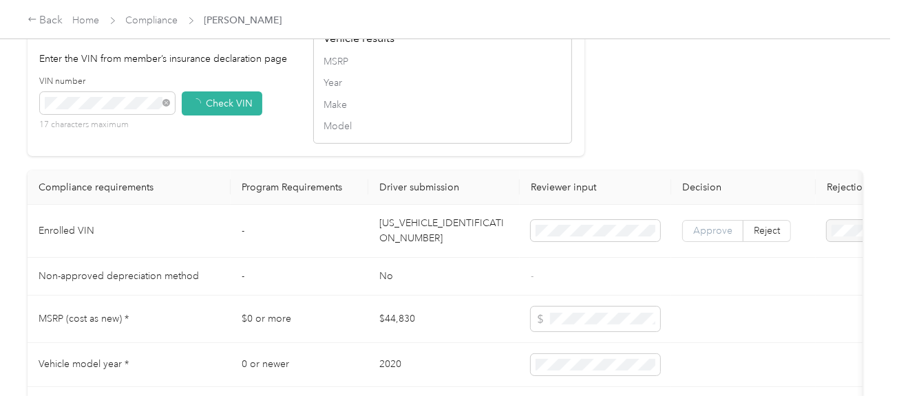 This screenshot has height=420, width=897. What do you see at coordinates (66, 231) in the screenshot?
I see `span: Enrolled VIN` at bounding box center [66, 231].